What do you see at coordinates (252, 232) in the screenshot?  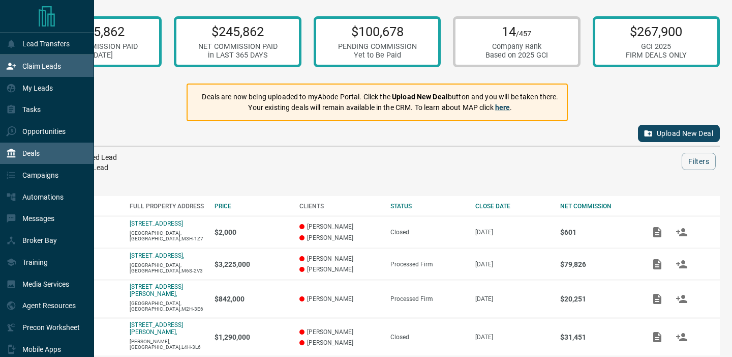 I see `p: $2,000` at bounding box center [252, 232].